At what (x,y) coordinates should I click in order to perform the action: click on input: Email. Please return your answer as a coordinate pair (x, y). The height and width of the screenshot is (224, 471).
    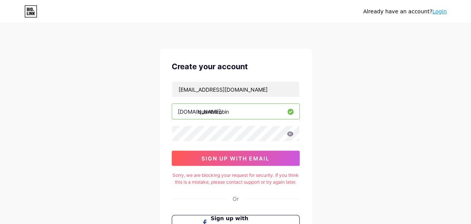
    Looking at the image, I should click on (236, 90).